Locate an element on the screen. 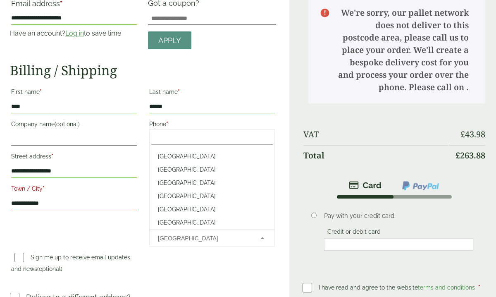  th: Total is located at coordinates (376, 155).